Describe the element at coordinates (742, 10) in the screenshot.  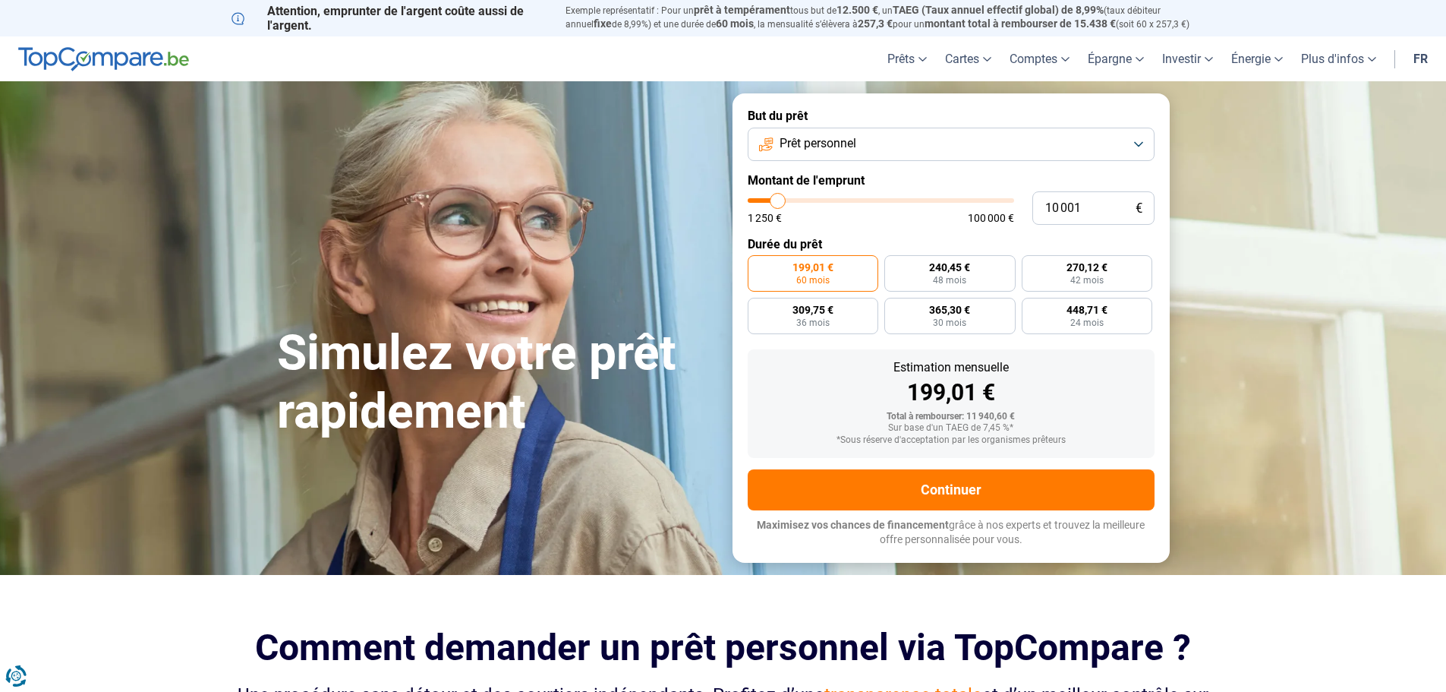
I see `span: prêt à tempérament` at that location.